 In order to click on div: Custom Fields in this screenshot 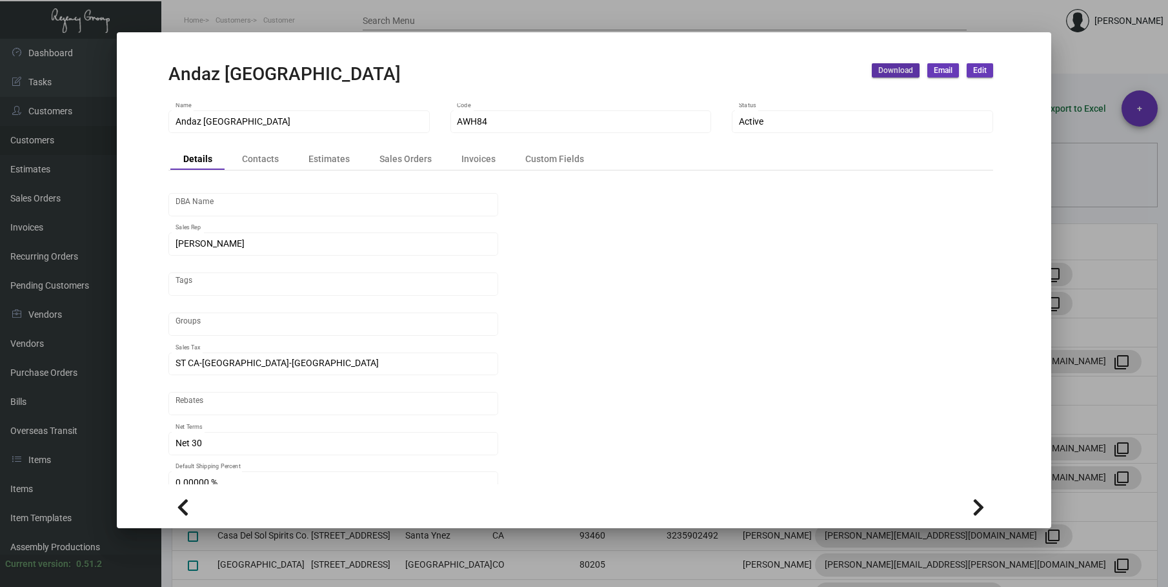, I will do `click(554, 158)`.